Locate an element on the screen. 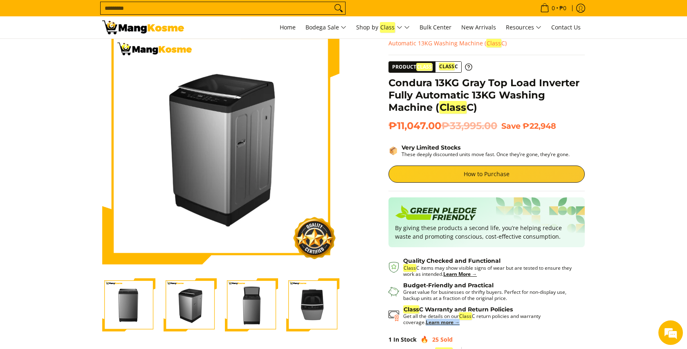 This screenshot has width=687, height=349. a: New Arrivals is located at coordinates (478, 27).